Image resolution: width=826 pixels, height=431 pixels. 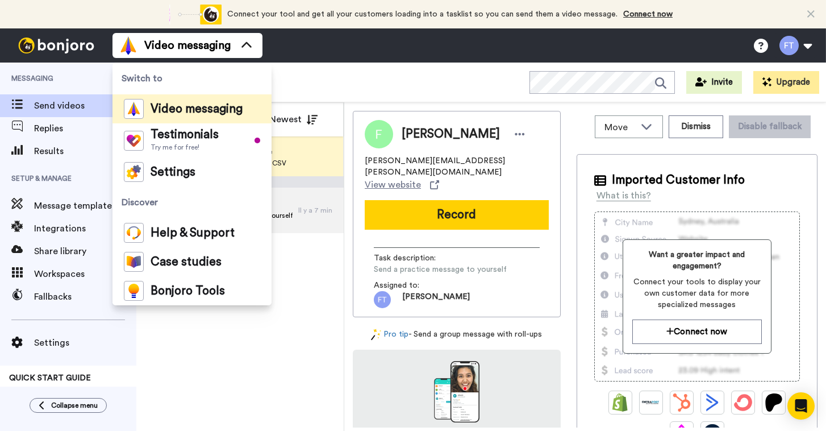 What do you see at coordinates (134, 261) in the screenshot?
I see `img: case-study-colored.svg` at bounding box center [134, 261].